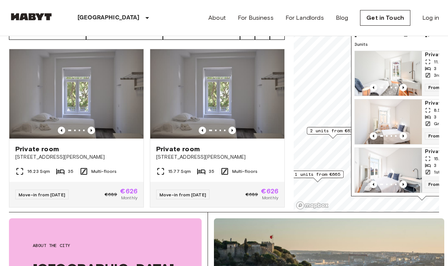 This screenshot has width=448, height=266. Describe the element at coordinates (389, 170) in the screenshot. I see `img: Marketing picture of unit PT-17-007-003-02H` at that location.